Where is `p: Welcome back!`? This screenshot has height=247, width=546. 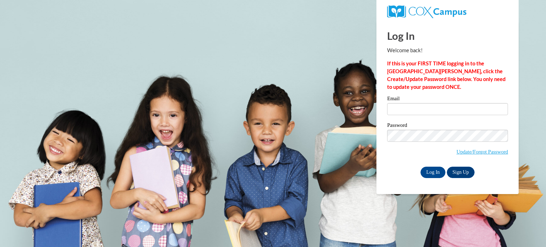 p: Welcome back! is located at coordinates (447, 50).